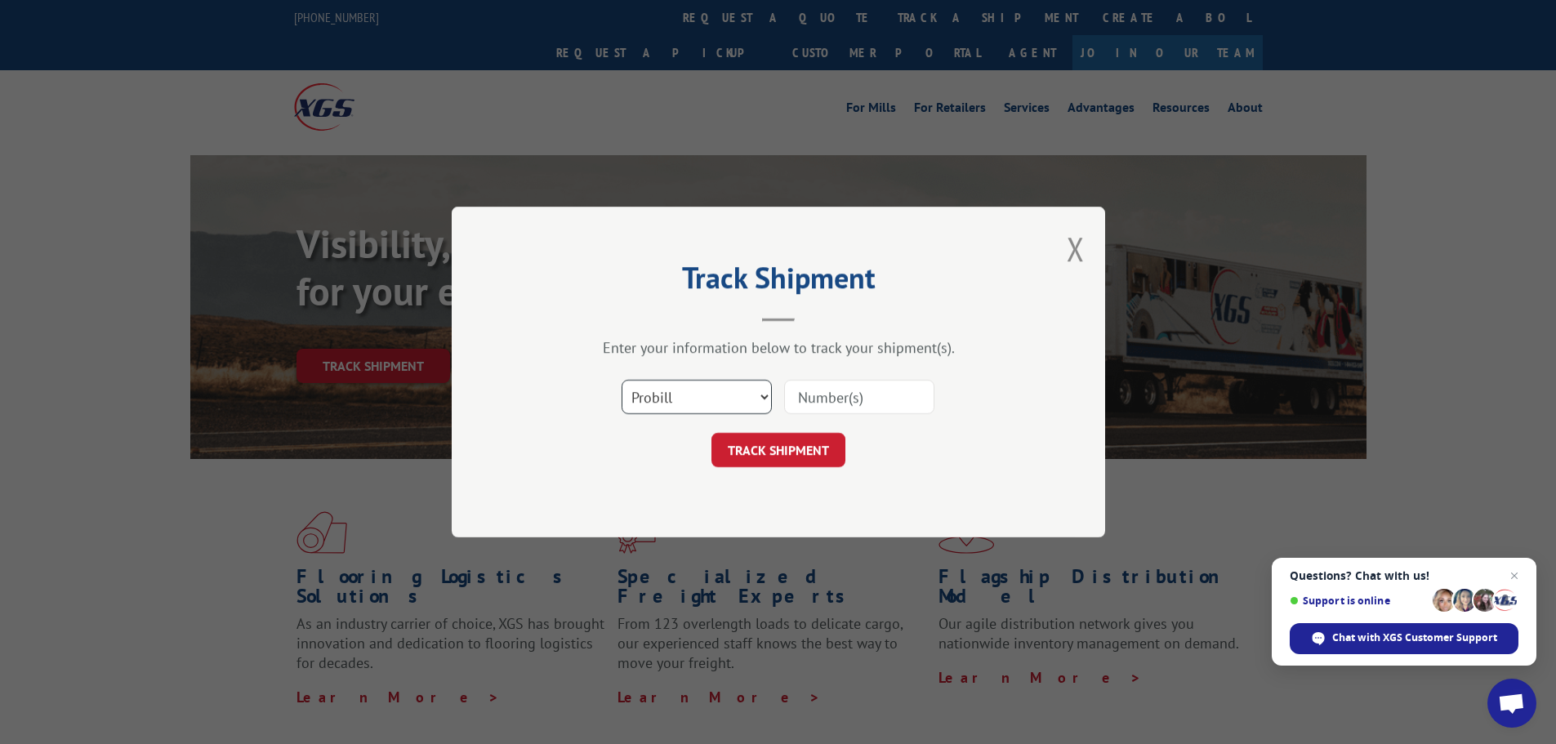  Describe the element at coordinates (1358, 600) in the screenshot. I see `span: Support is online` at that location.